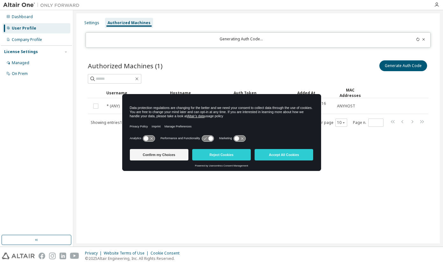  What do you see at coordinates (94, 253) in the screenshot?
I see `div: Privacy` at bounding box center [94, 253].